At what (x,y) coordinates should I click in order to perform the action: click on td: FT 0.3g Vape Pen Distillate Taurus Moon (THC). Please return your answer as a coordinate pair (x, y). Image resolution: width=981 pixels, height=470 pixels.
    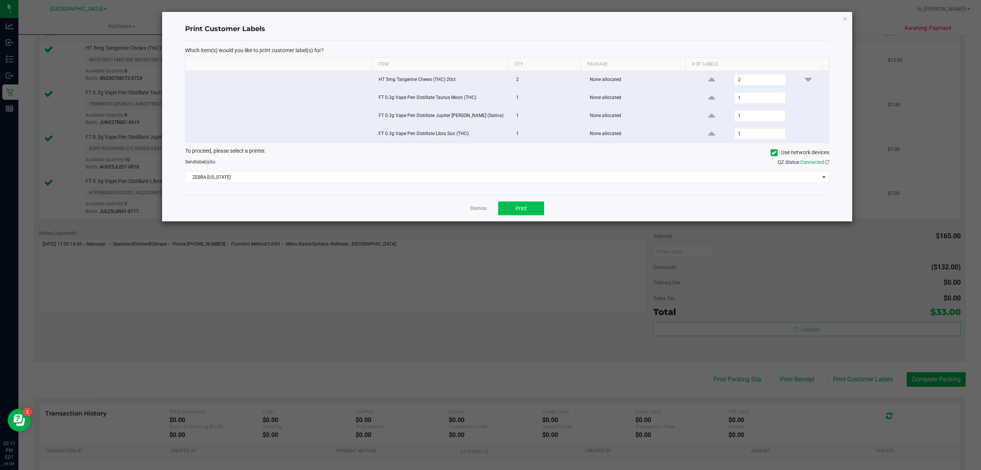
    Looking at the image, I should click on (443, 98).